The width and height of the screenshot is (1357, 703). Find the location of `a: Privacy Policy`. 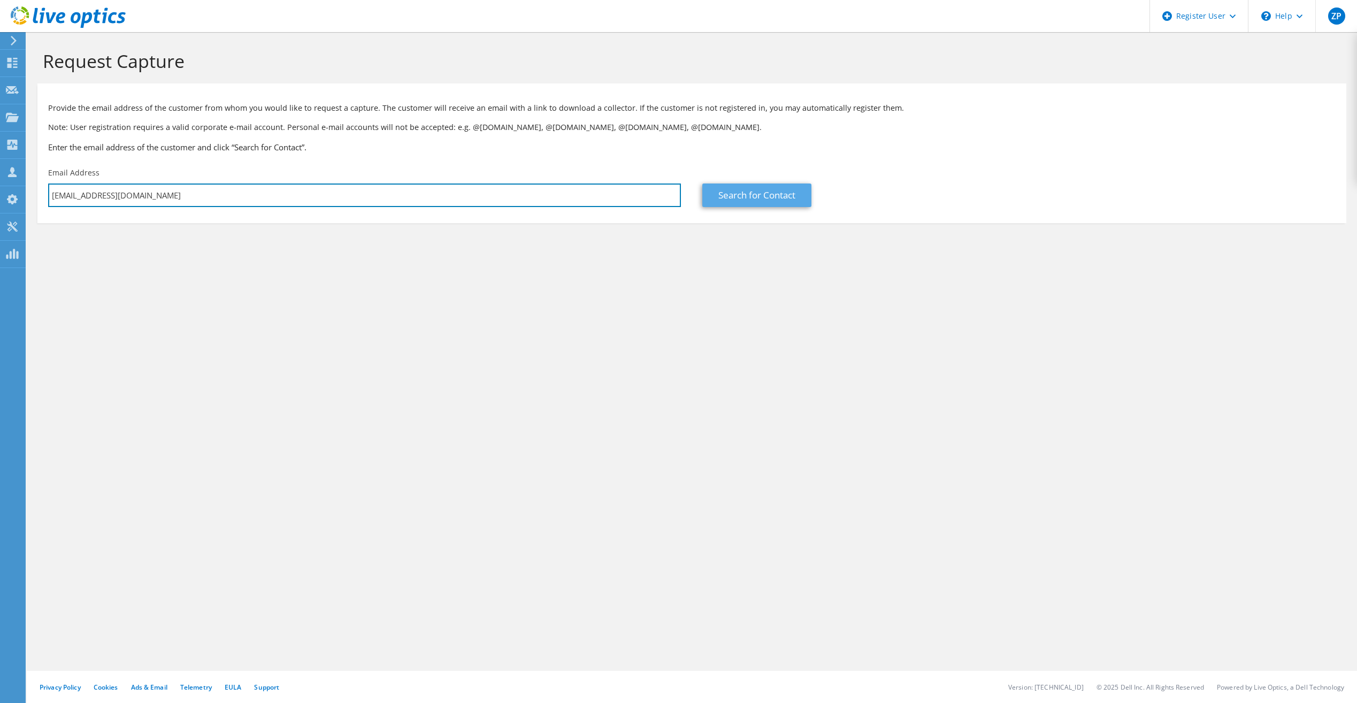

a: Privacy Policy is located at coordinates (60, 687).